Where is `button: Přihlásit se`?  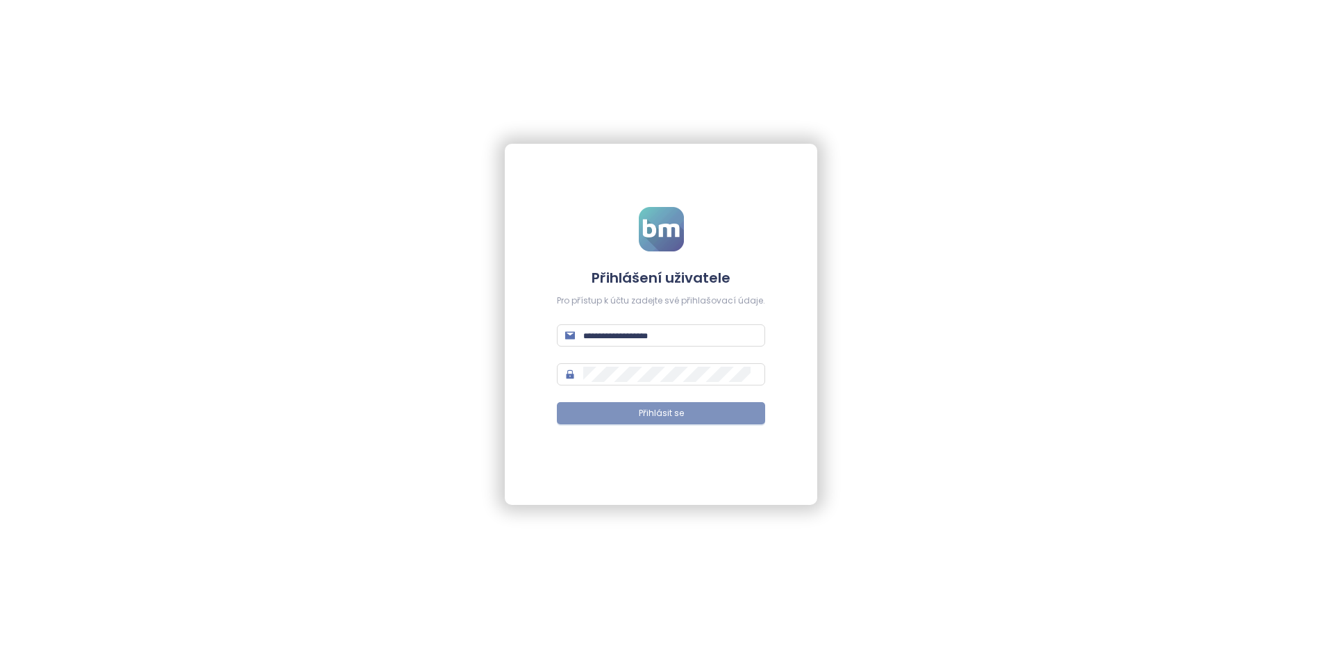 button: Přihlásit se is located at coordinates (661, 413).